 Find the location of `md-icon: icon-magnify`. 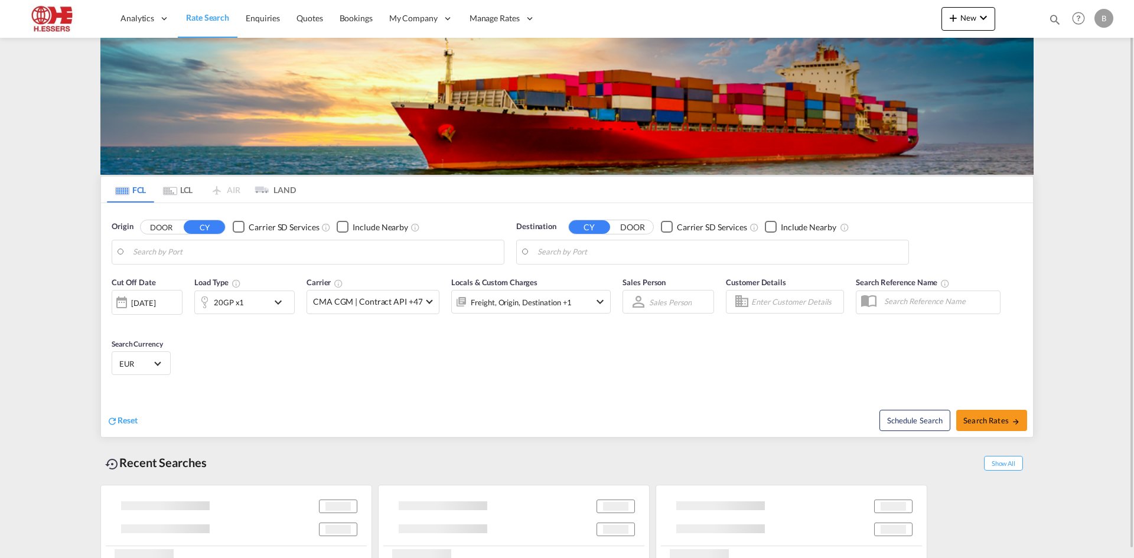

md-icon: icon-magnify is located at coordinates (1055, 19).